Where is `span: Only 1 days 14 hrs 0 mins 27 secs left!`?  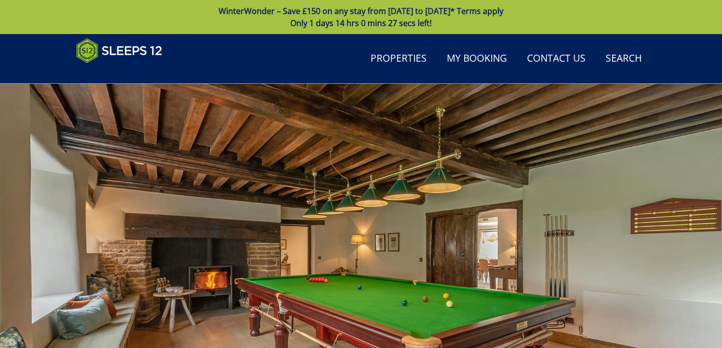 span: Only 1 days 14 hrs 0 mins 27 secs left! is located at coordinates (361, 23).